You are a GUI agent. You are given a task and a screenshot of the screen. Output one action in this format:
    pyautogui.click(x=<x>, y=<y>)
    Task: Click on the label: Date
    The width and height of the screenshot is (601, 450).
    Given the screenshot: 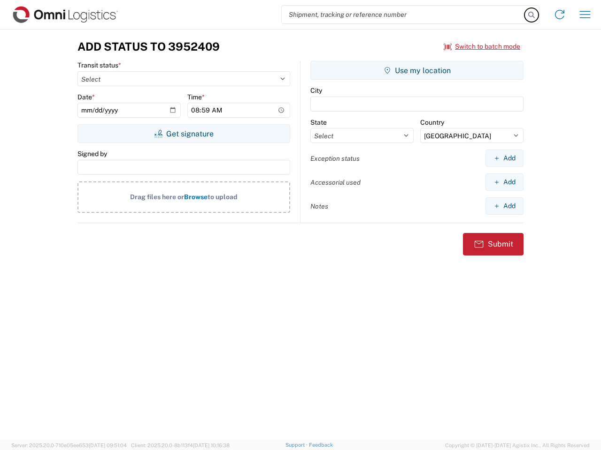 What is the action you would take?
    pyautogui.click(x=86, y=97)
    